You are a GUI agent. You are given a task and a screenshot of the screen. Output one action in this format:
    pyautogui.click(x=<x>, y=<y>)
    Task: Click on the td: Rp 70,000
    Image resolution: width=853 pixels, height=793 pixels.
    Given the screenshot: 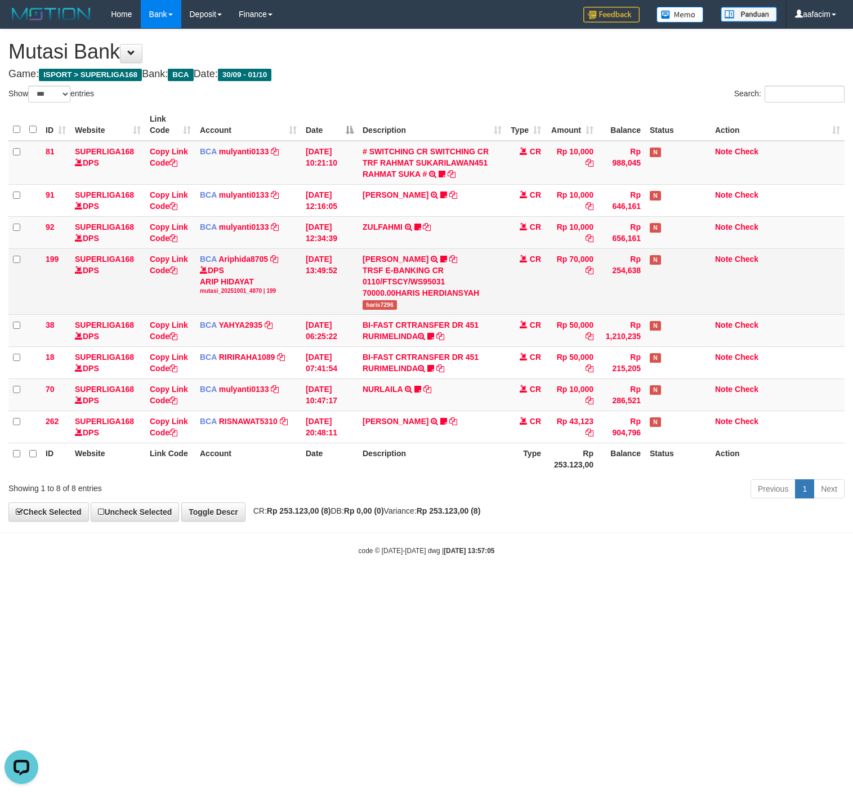 What is the action you would take?
    pyautogui.click(x=571, y=281)
    